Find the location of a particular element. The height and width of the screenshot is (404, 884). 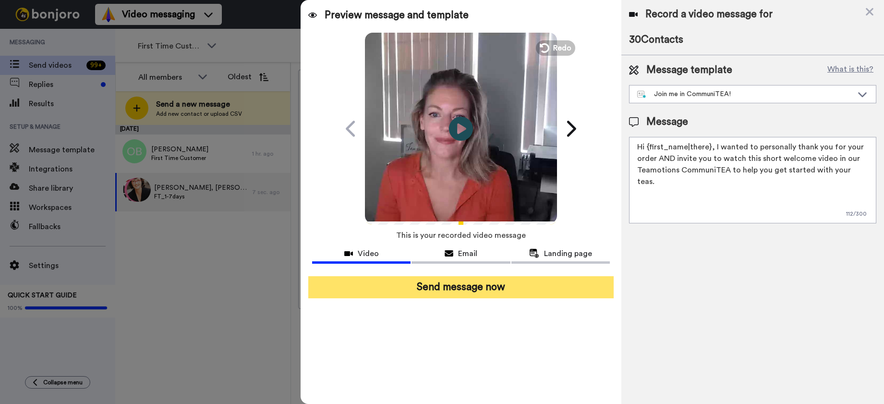

img: nextgen-template.svg is located at coordinates (641, 95).